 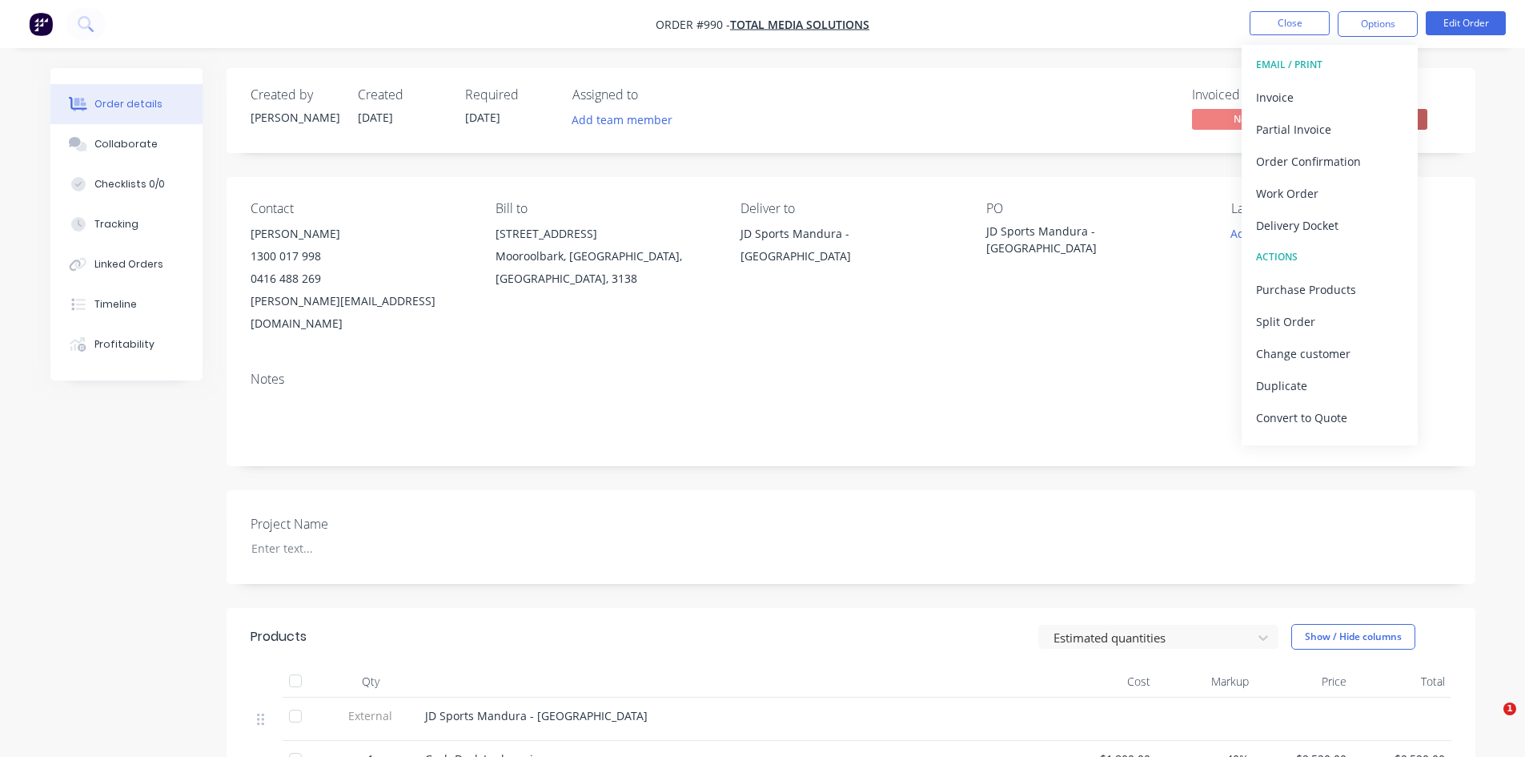 I want to click on div: Profitability, so click(x=124, y=344).